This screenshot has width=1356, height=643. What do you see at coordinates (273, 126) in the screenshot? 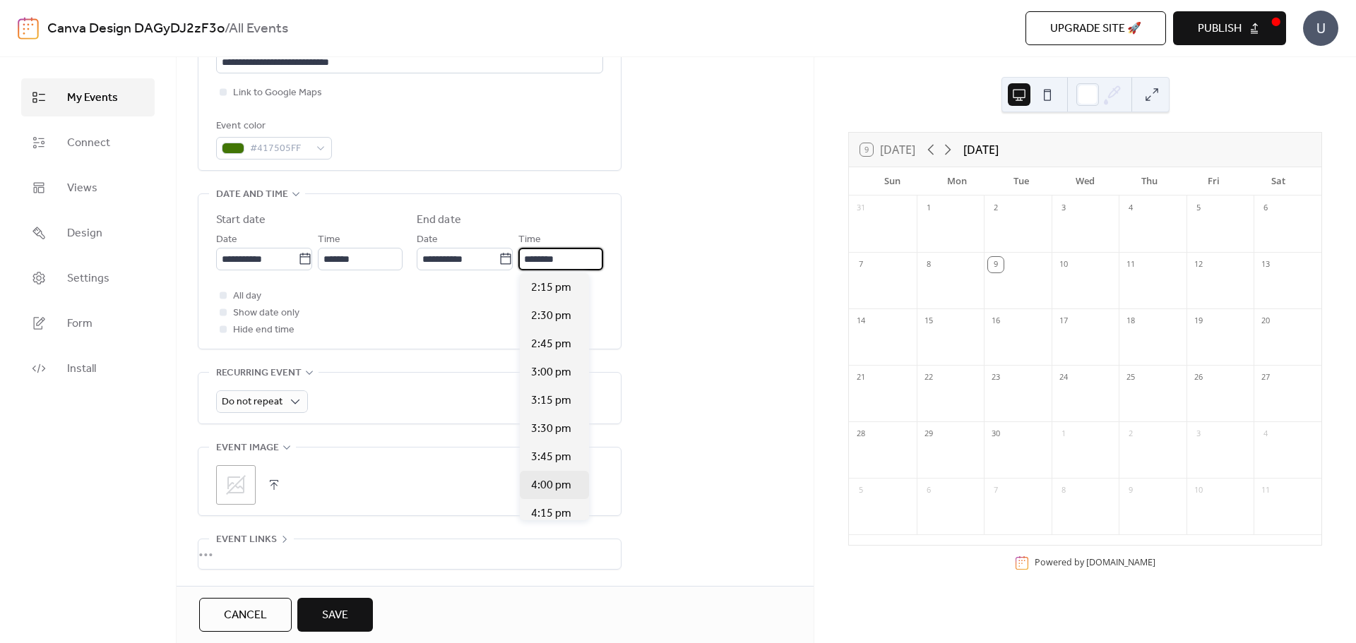
I see `div: Event color` at bounding box center [273, 126].